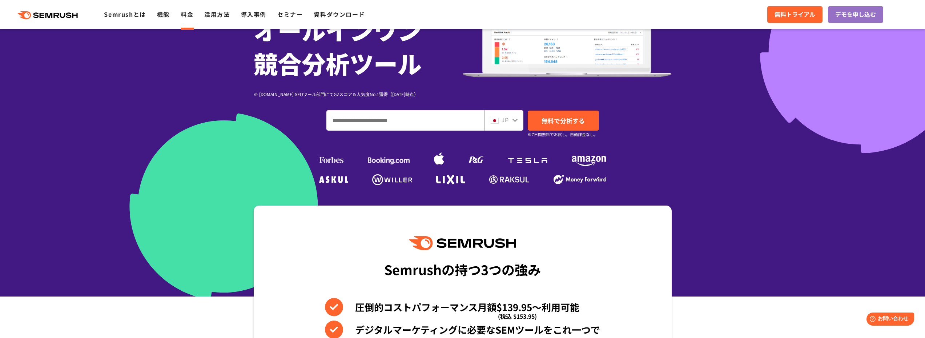  I want to click on a: 料金, so click(187, 14).